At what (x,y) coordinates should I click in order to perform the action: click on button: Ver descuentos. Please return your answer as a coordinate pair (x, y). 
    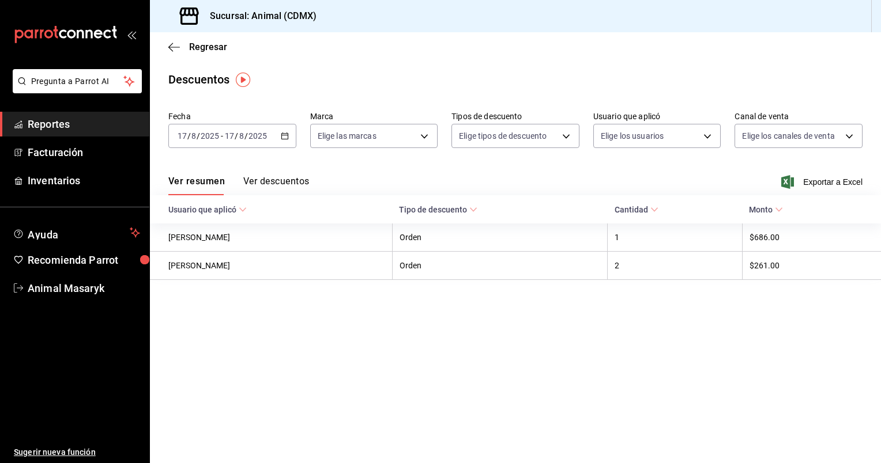
    Looking at the image, I should click on (276, 186).